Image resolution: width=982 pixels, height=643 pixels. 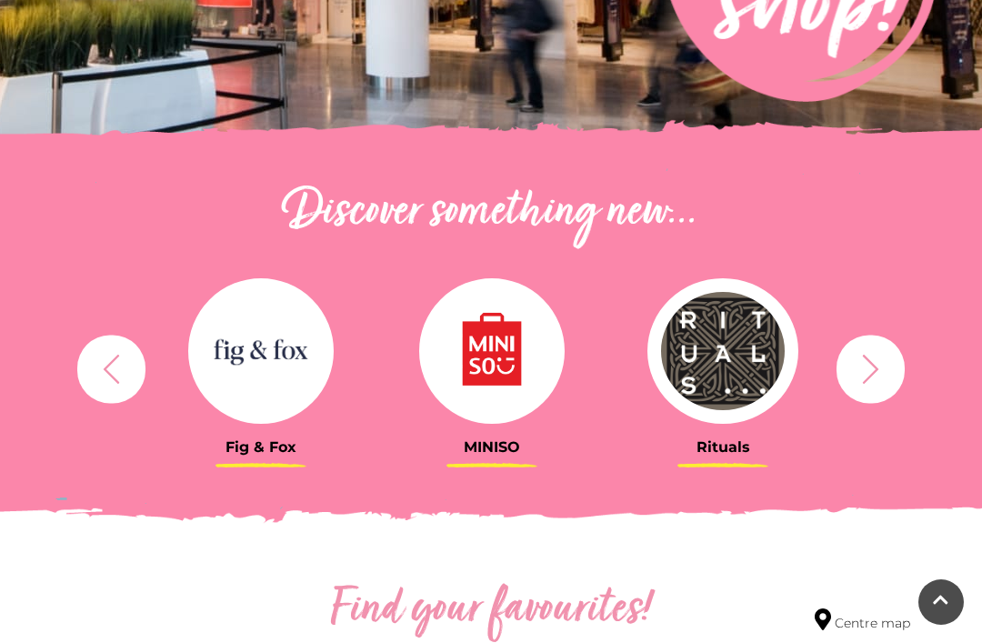 I want to click on h2: Discover something new..., so click(x=491, y=213).